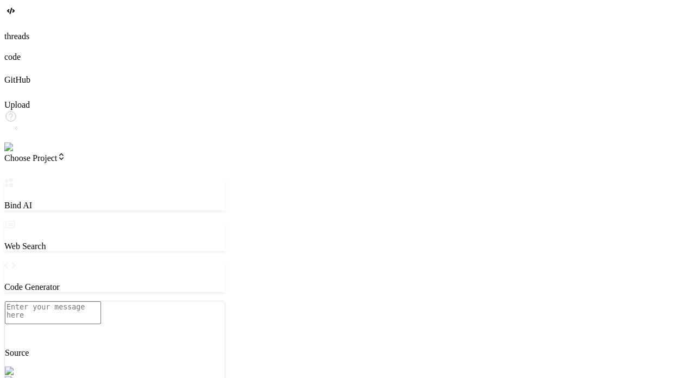  Describe the element at coordinates (12, 57) in the screenshot. I see `label: code` at that location.